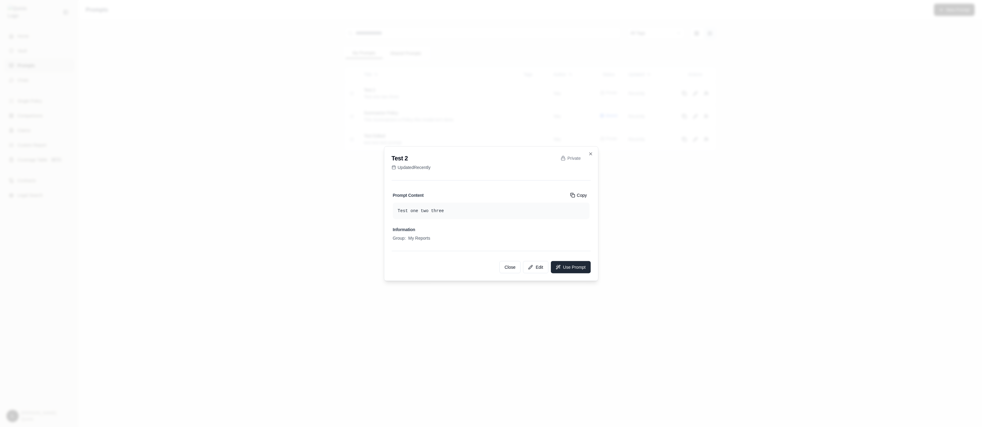  I want to click on span: my reports, so click(419, 238).